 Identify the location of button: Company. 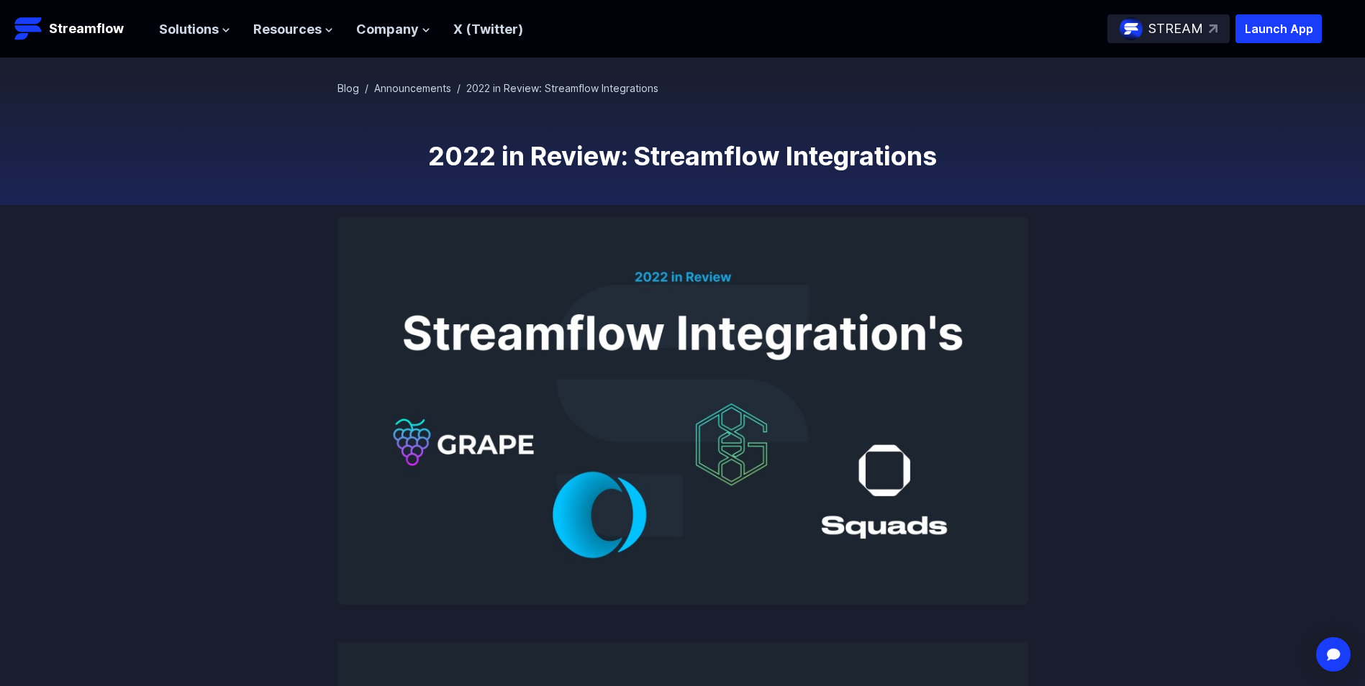
(393, 29).